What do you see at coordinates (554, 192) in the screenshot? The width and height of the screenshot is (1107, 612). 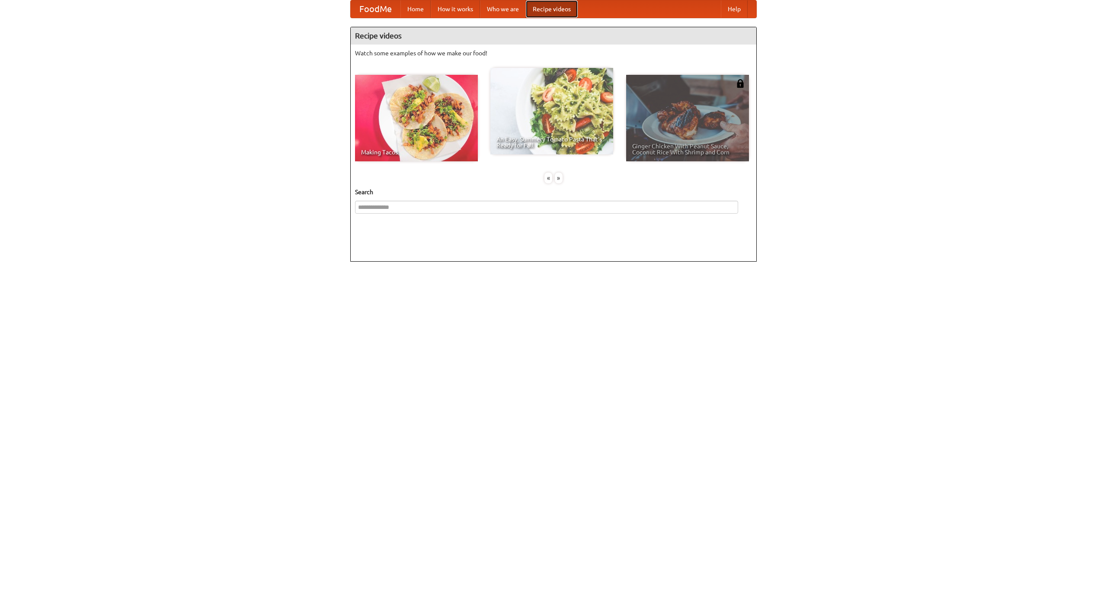 I see `h5: Search` at bounding box center [554, 192].